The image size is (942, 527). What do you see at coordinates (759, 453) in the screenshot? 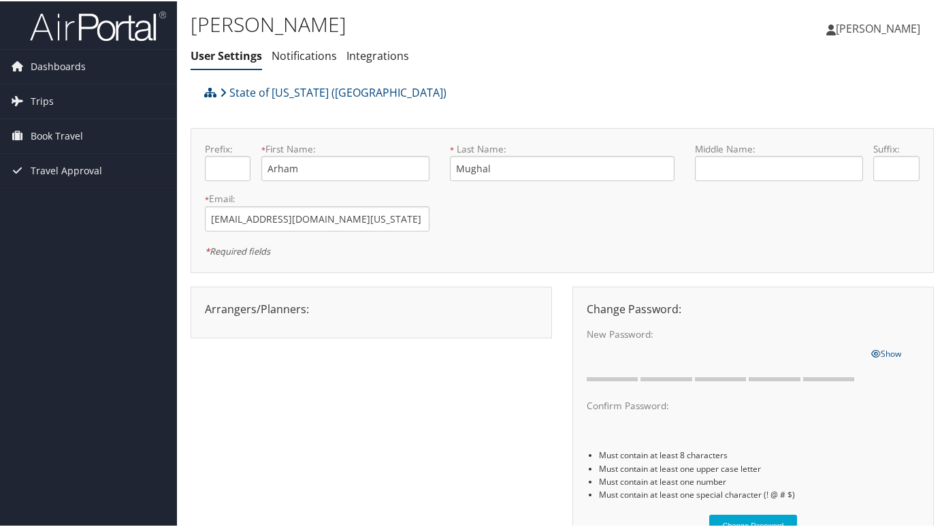
I see `li: Must contain at least 8 characters` at bounding box center [759, 453].